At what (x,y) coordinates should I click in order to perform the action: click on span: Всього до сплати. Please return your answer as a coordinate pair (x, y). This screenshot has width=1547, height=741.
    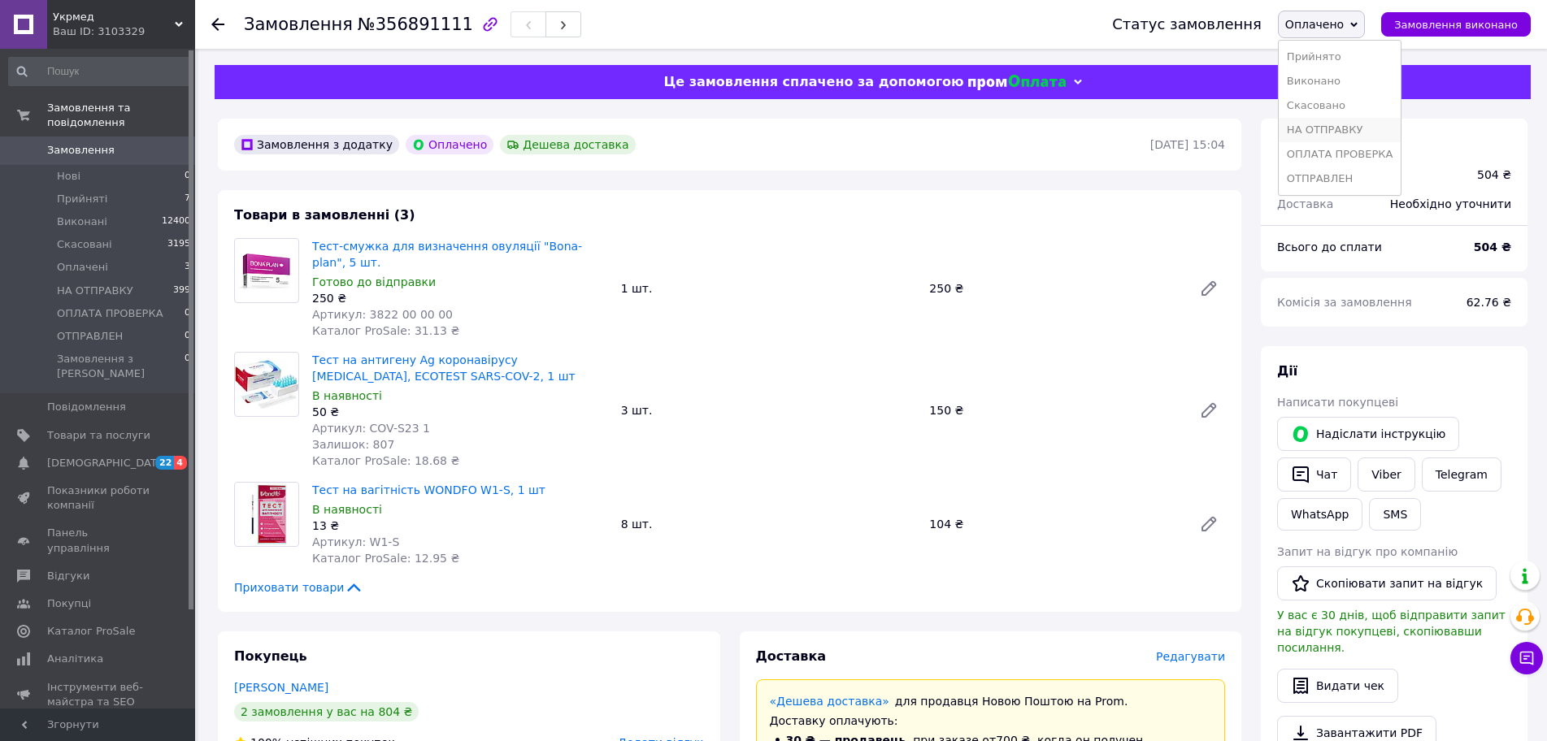
    Looking at the image, I should click on (1329, 247).